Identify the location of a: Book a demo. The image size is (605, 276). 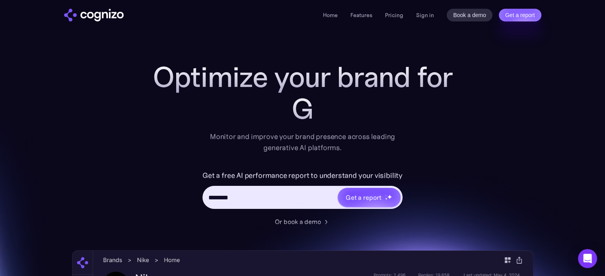
(469, 15).